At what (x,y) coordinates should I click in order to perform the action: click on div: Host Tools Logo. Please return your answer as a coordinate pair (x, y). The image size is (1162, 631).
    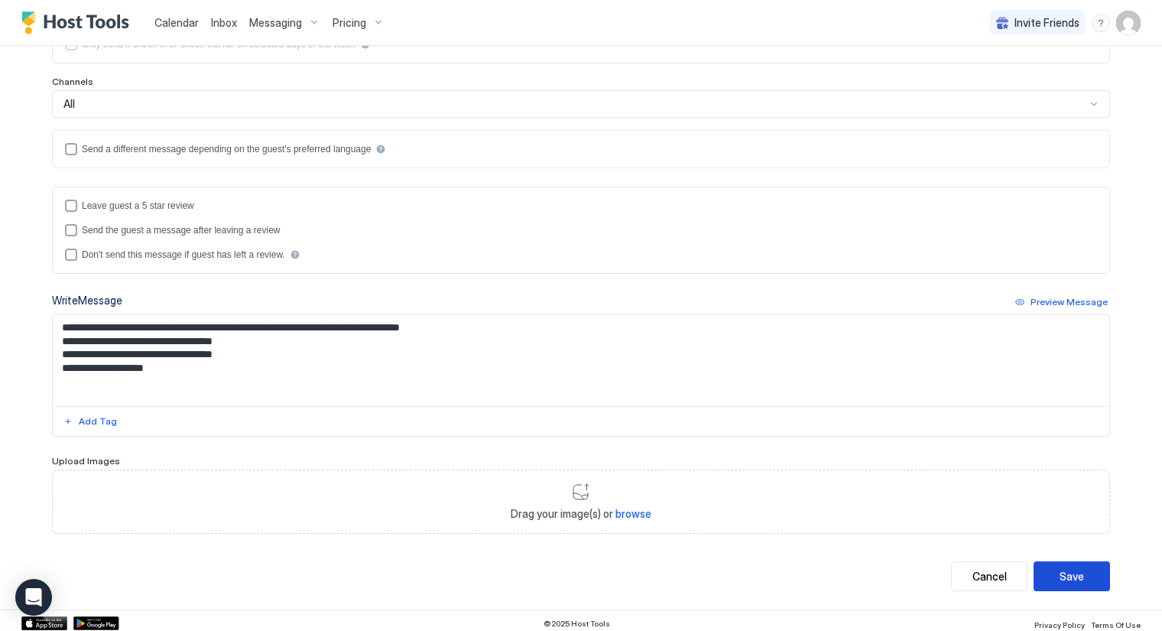
    Looking at the image, I should click on (79, 23).